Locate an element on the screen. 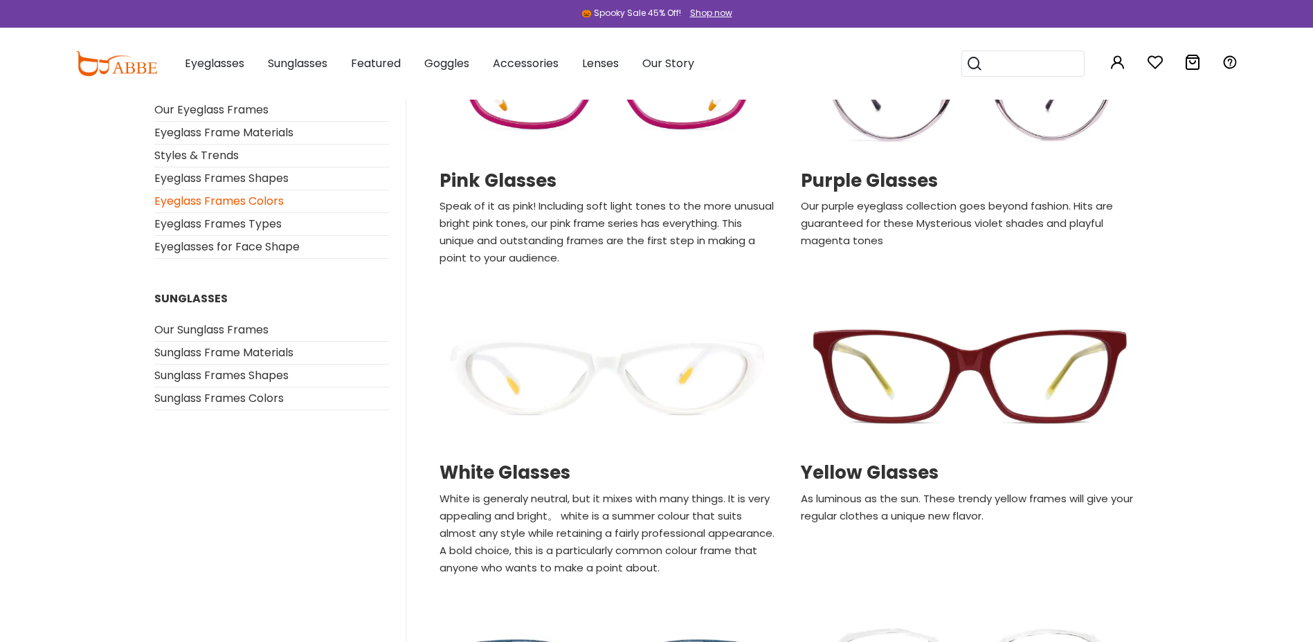 The image size is (1313, 642). a: Sunglass Frames Shapes is located at coordinates (222, 375).